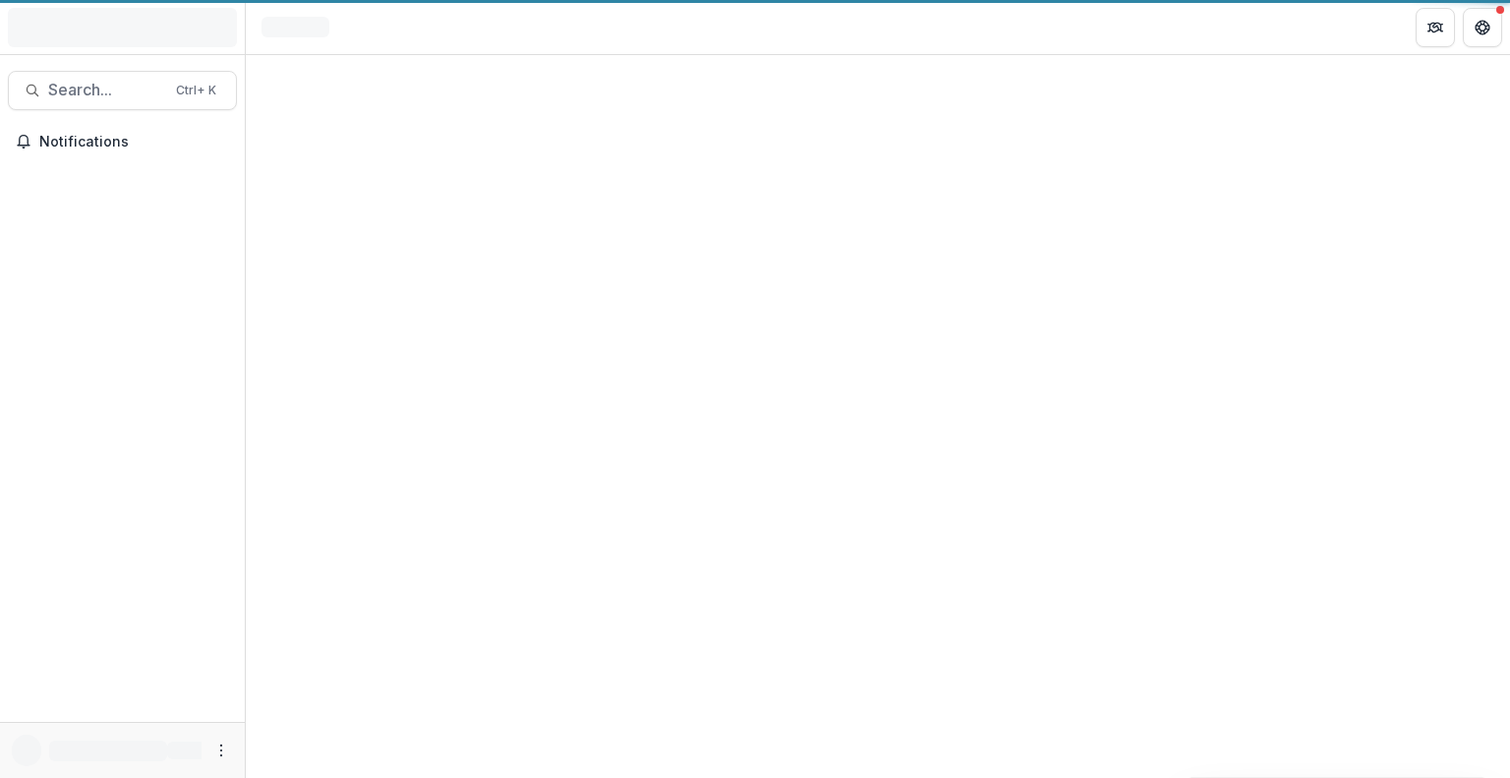  What do you see at coordinates (122, 90) in the screenshot?
I see `button: Search...` at bounding box center [122, 90].